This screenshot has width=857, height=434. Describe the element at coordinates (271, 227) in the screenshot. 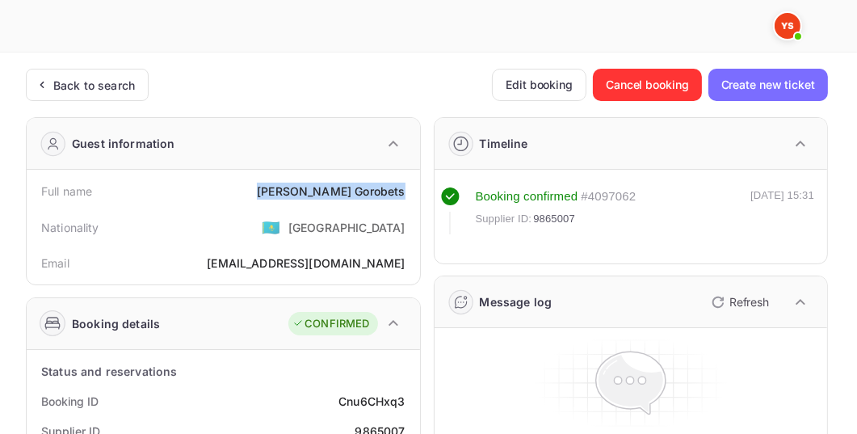

I see `span: United States` at that location.